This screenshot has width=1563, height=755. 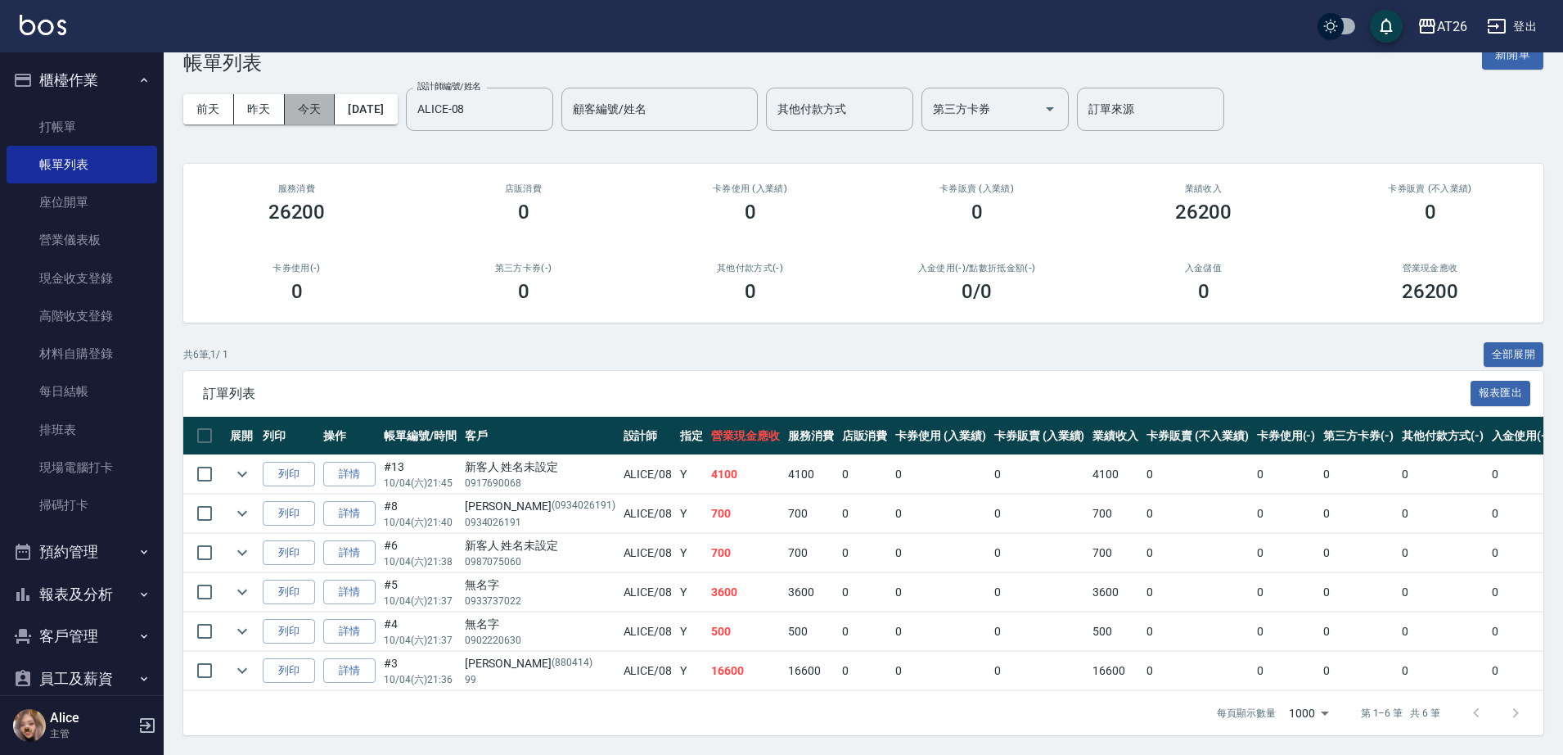 What do you see at coordinates (420, 670) in the screenshot?
I see `td: #3` at bounding box center [420, 670].